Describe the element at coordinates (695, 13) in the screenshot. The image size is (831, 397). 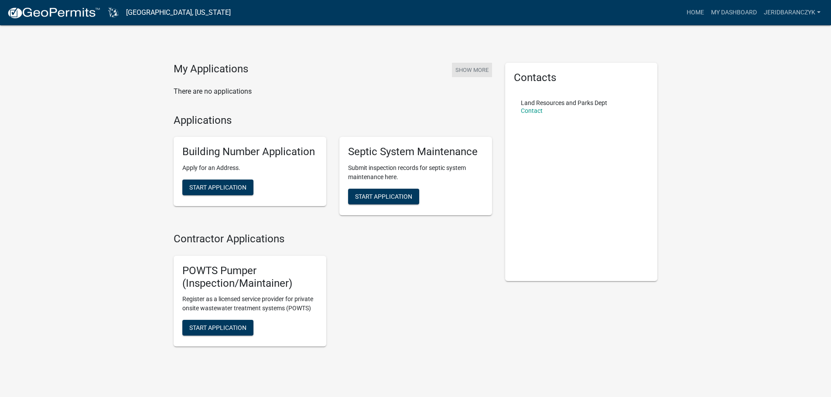
I see `a: Home` at that location.